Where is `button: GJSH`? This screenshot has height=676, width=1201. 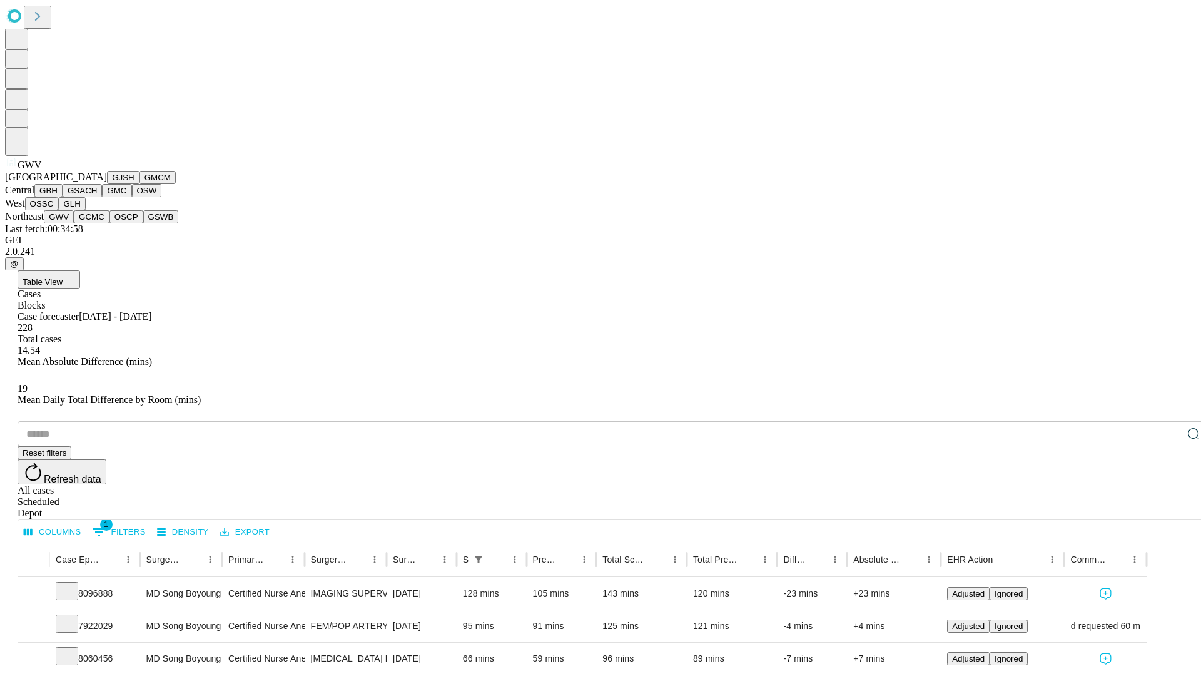 button: GJSH is located at coordinates (123, 177).